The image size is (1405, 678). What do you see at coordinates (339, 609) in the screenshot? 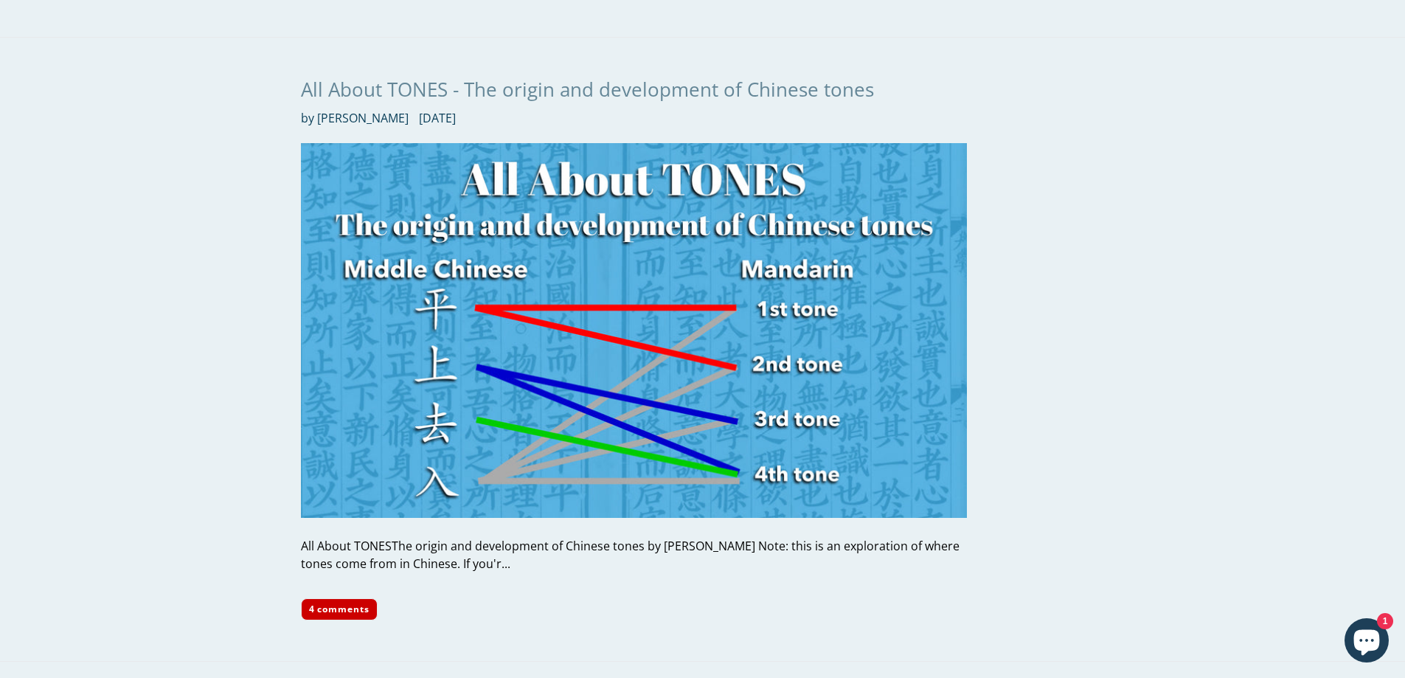
I see `a: 4 comments` at bounding box center [339, 609].